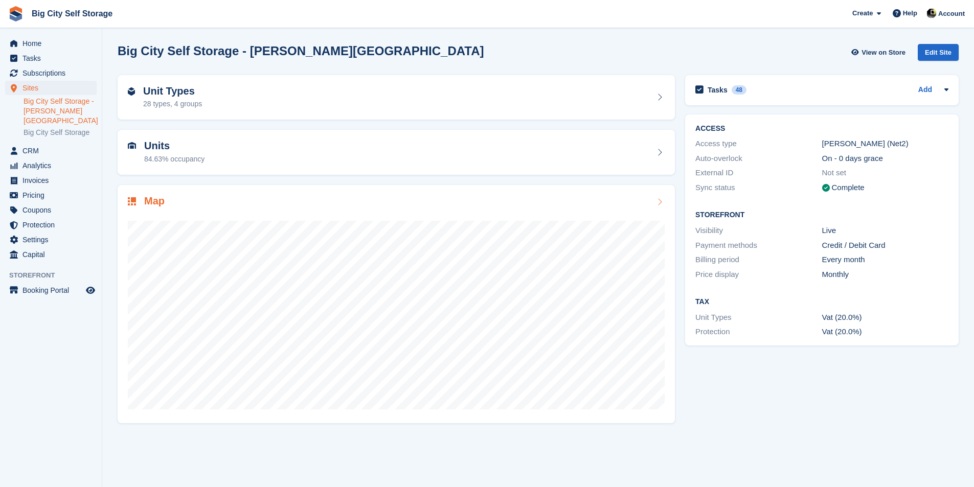  What do you see at coordinates (925, 90) in the screenshot?
I see `a: Add` at bounding box center [925, 90].